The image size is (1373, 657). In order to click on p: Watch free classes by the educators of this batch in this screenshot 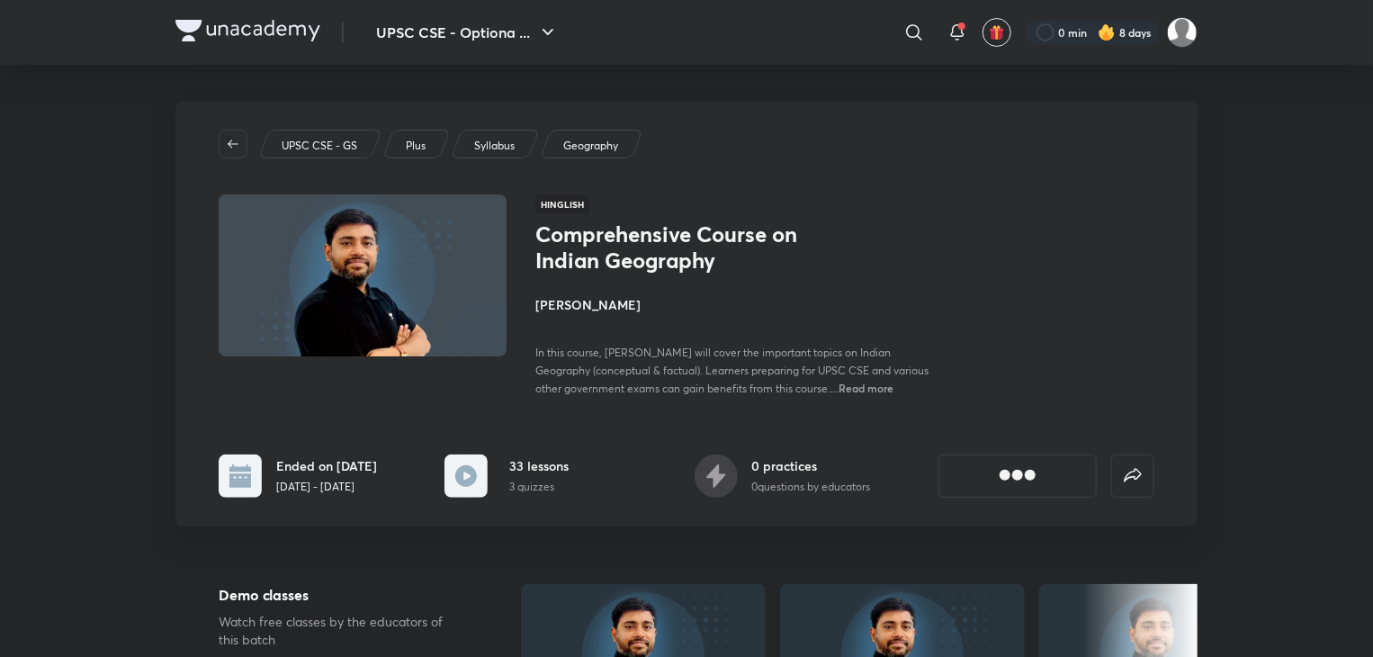, I will do `click(341, 631)`.